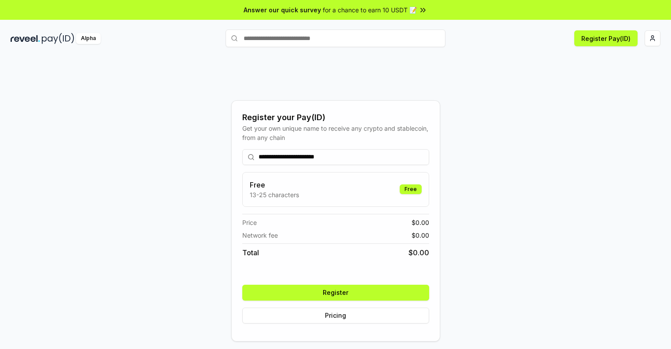 This screenshot has height=349, width=671. What do you see at coordinates (335, 315) in the screenshot?
I see `button: Pricing` at bounding box center [335, 315].